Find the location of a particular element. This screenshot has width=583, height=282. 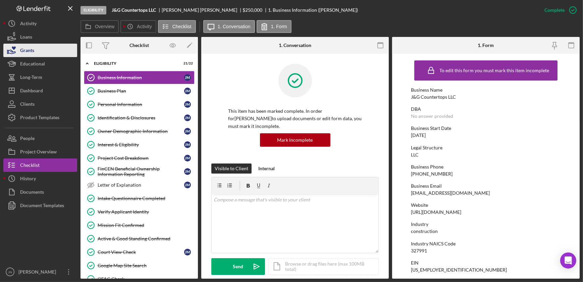

div: Internal is located at coordinates (267, 169).